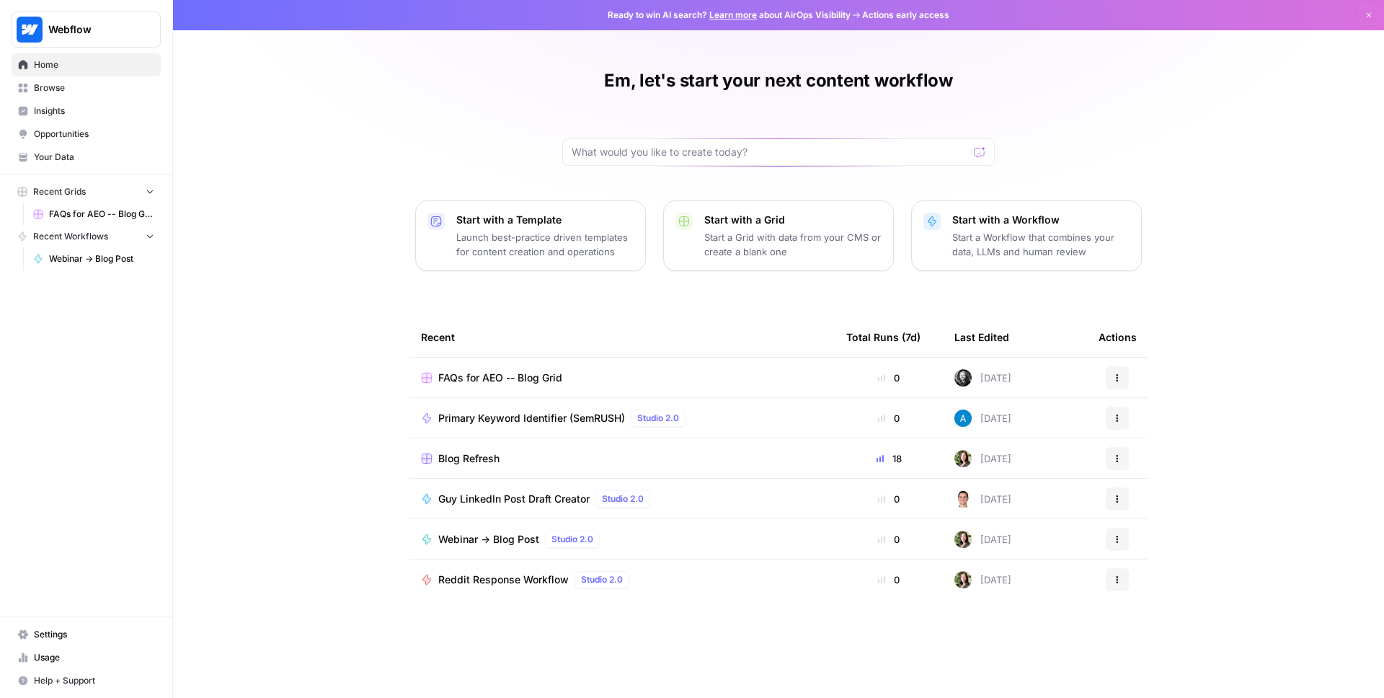 The image size is (1384, 698). What do you see at coordinates (793, 244) in the screenshot?
I see `p: Start a Grid with data from your CMS or create a blank one` at bounding box center [793, 244].